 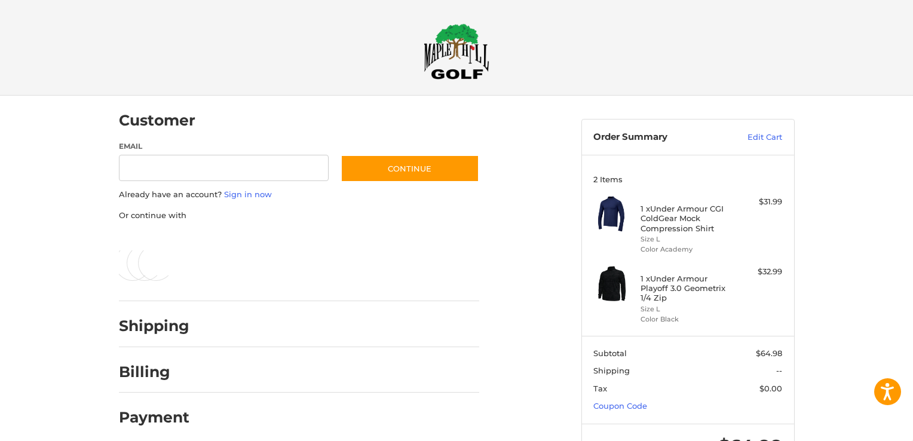 What do you see at coordinates (657, 137) in the screenshot?
I see `h3: Order Summary` at bounding box center [657, 137].